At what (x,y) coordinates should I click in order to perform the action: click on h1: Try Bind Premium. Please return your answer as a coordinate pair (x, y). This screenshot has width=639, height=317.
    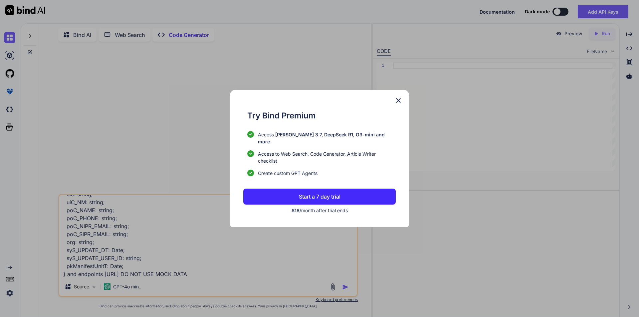
    Looking at the image, I should click on (322, 116).